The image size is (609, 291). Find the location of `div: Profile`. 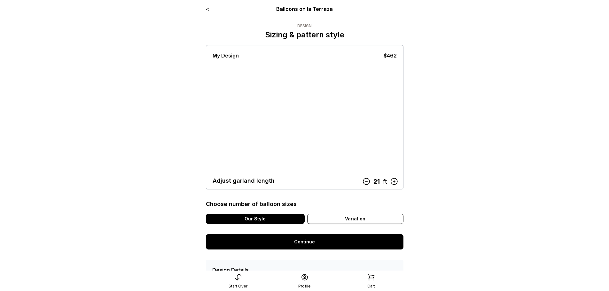

div: Profile is located at coordinates (304, 286).